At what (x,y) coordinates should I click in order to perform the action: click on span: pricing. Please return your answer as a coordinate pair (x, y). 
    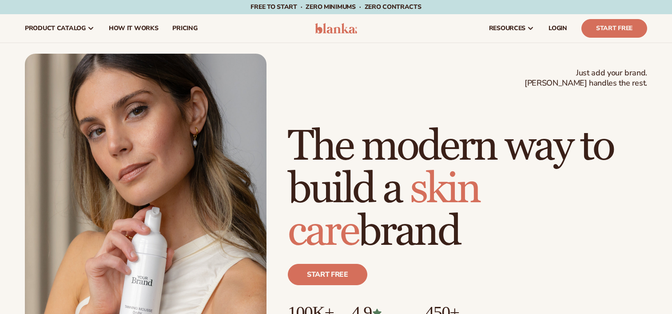
    Looking at the image, I should click on (185, 28).